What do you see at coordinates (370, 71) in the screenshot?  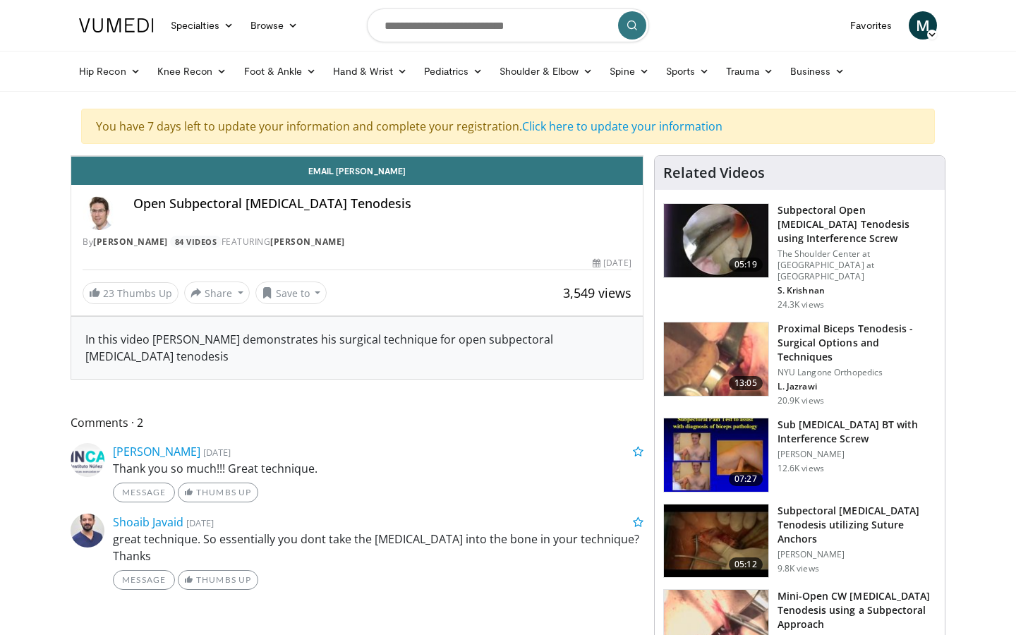 I see `a: Hand & Wrist` at bounding box center [370, 71].